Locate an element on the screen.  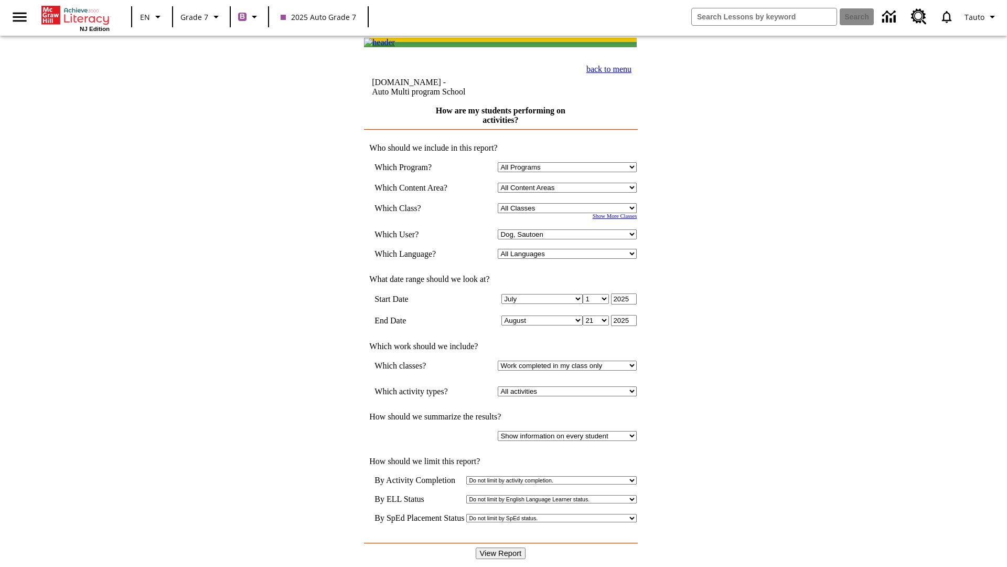
button: Grade: Grade 7, Select a grade is located at coordinates (201, 17).